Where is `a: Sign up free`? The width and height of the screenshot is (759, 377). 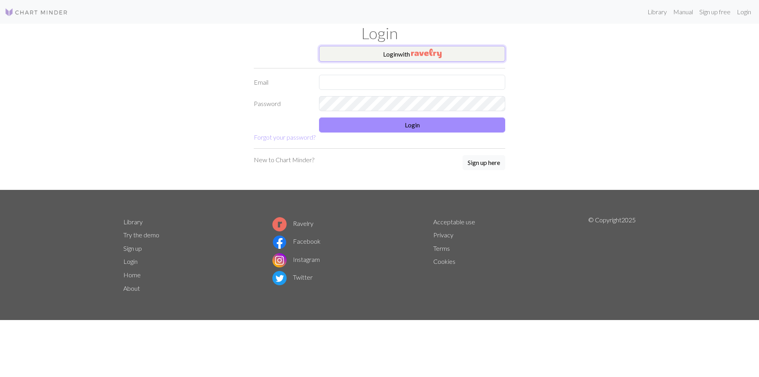 a: Sign up free is located at coordinates (715, 12).